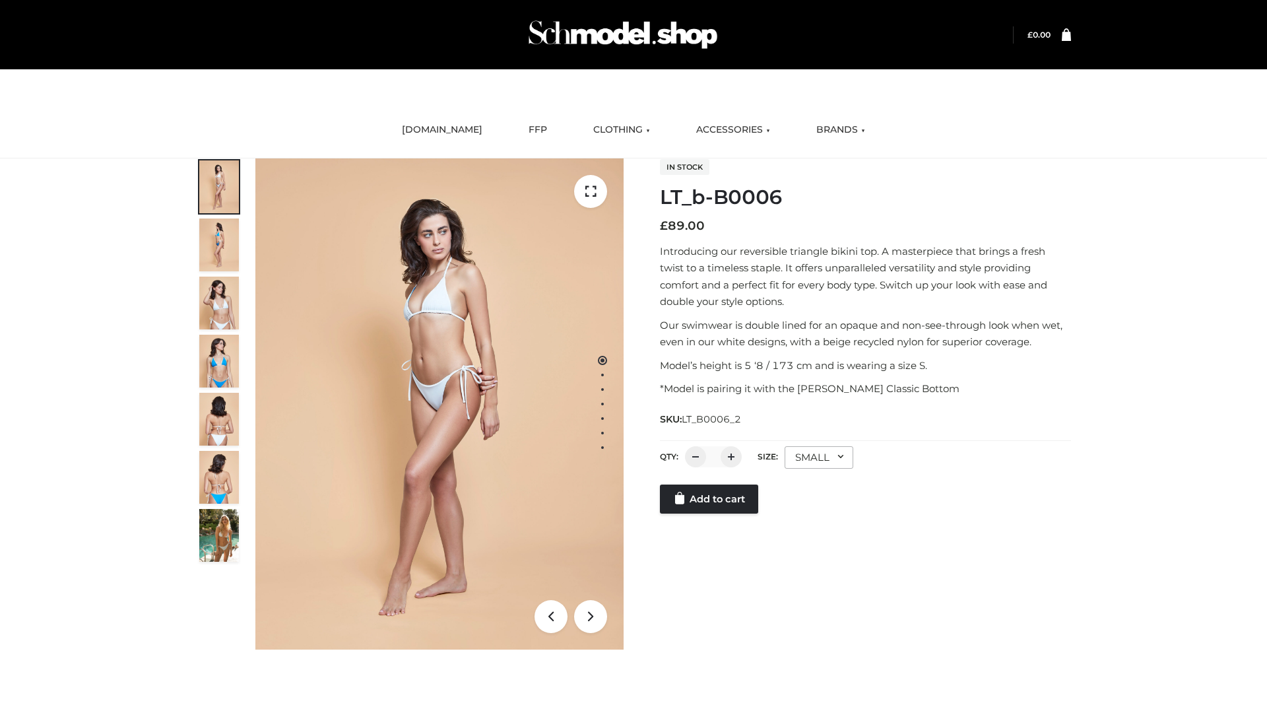  I want to click on p: Our swimwear is double lined for an opaque and non-see-through look when wet, even in our white d..., so click(865, 333).